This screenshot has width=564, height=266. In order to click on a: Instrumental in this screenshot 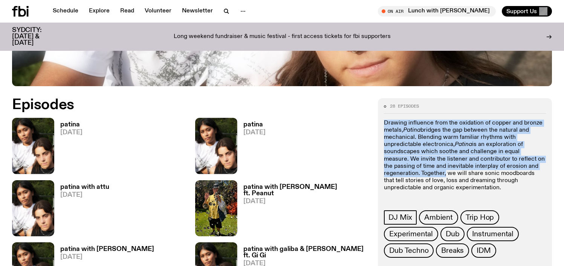, I will do `click(492, 234)`.